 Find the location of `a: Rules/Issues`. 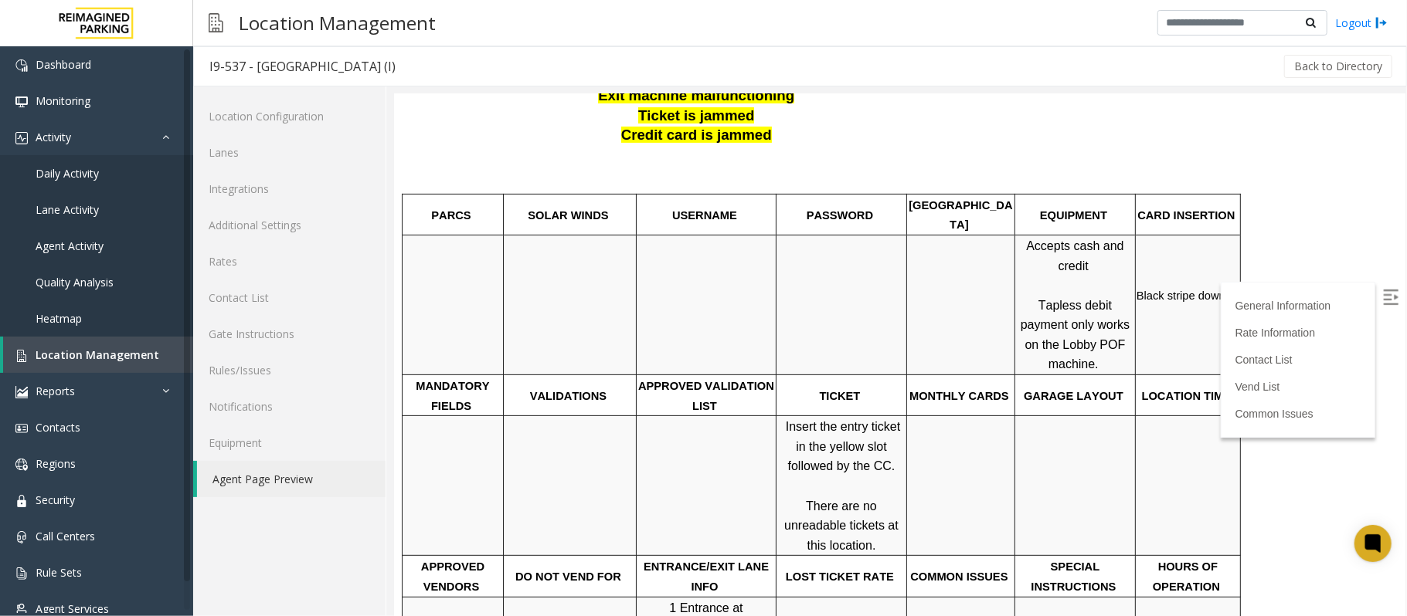

a: Rules/Issues is located at coordinates (289, 370).